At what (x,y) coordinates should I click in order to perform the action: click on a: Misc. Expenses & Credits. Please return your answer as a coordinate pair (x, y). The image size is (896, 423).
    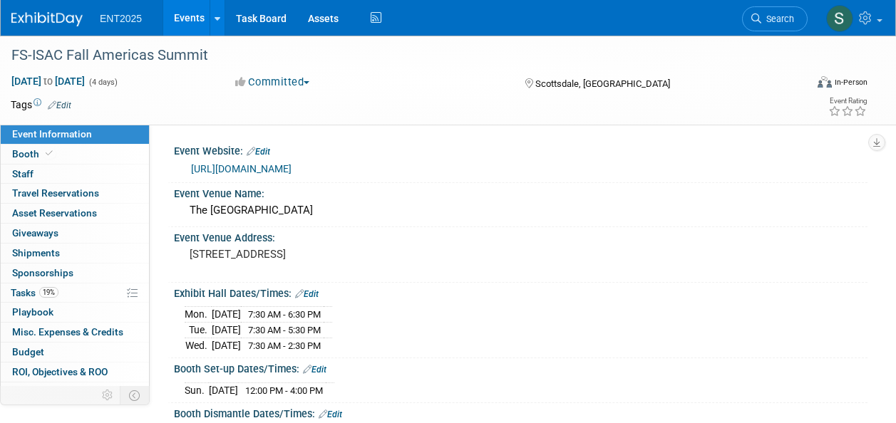
    Looking at the image, I should click on (75, 332).